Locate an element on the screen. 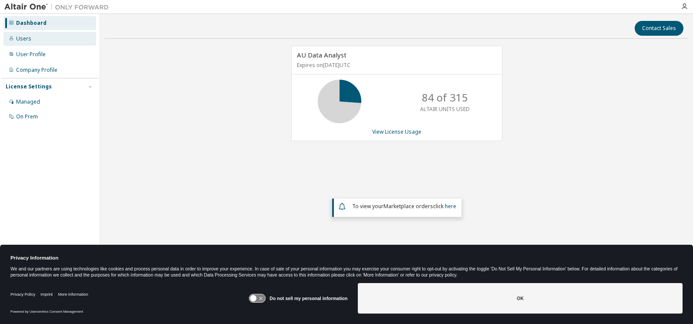  img: Altair One is located at coordinates (59, 7).